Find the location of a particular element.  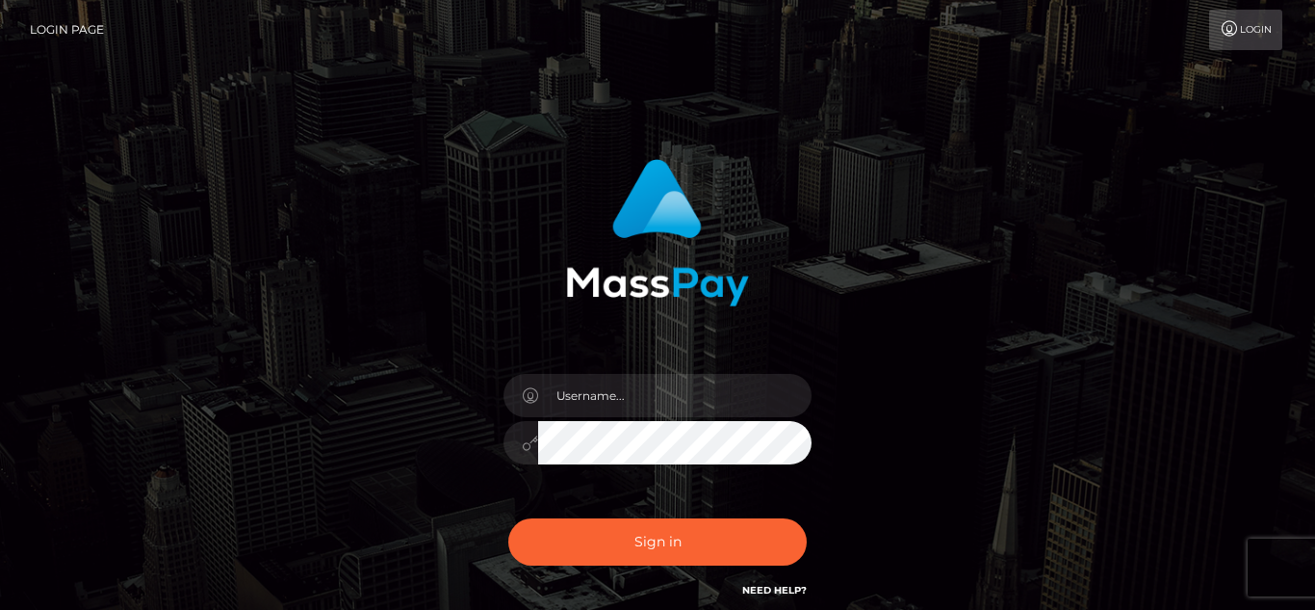

input: Username... is located at coordinates (675, 395).